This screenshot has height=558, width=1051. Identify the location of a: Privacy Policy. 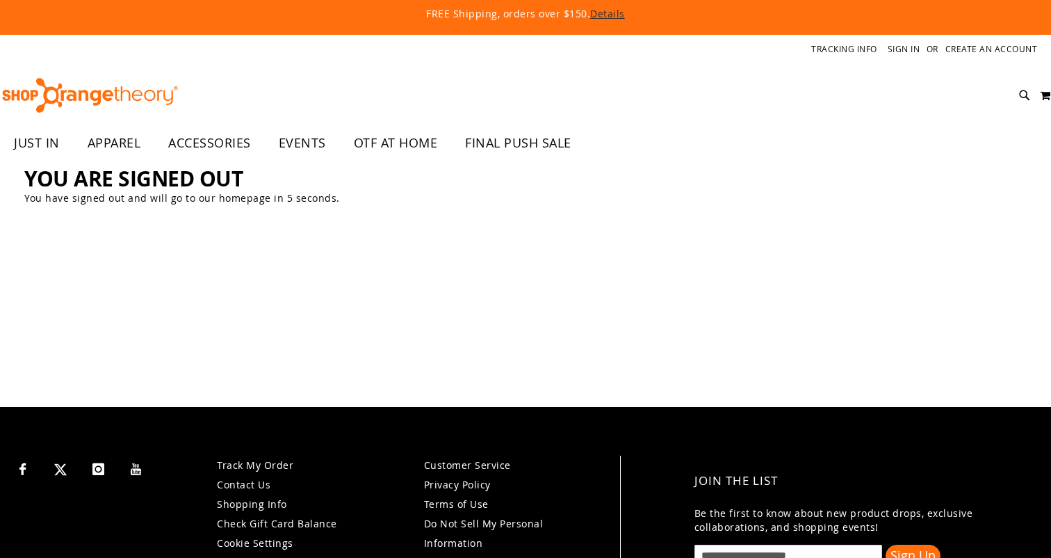
(458, 484).